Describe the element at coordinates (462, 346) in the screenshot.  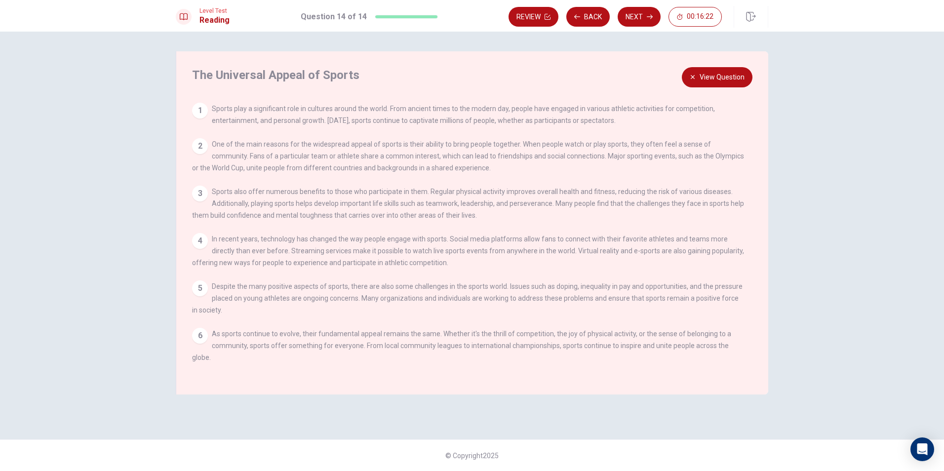
I see `span: As sports continue to evolve, their fundamental appeal remains the same. Whether it's the thrill ...` at that location.